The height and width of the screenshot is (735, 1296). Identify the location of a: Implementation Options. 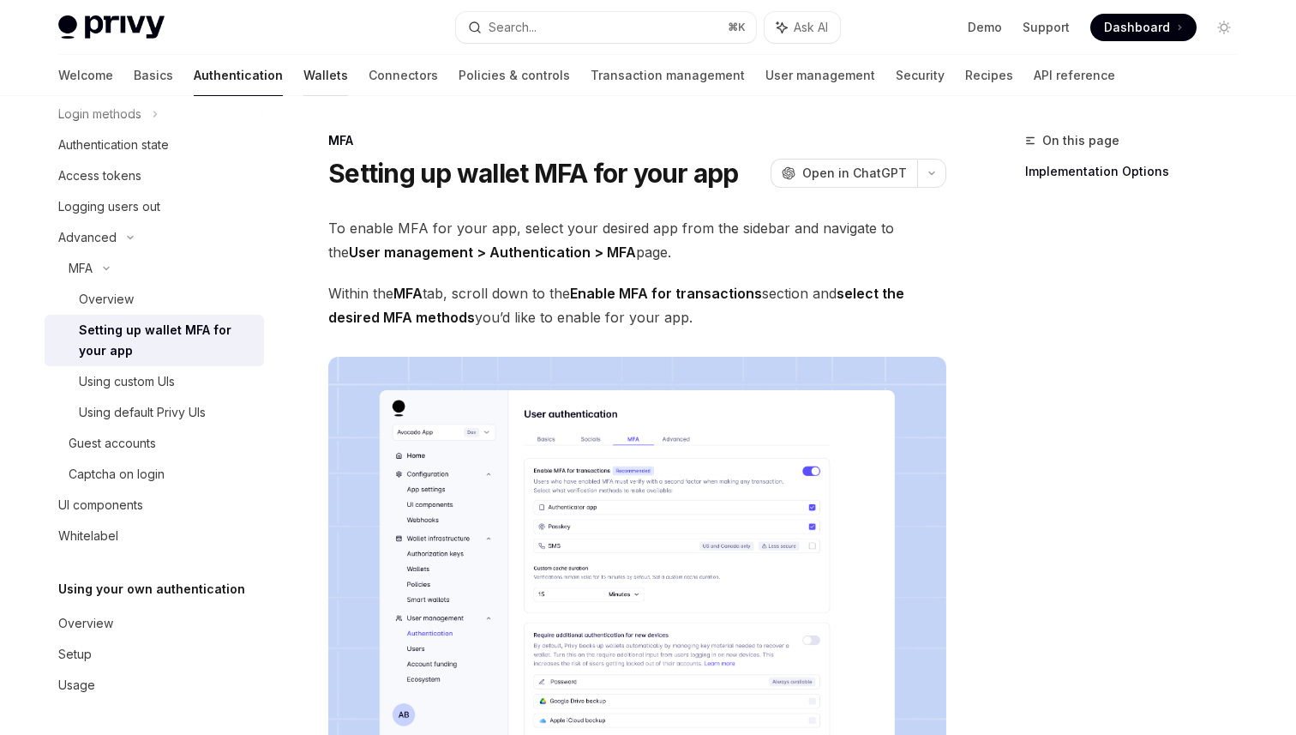
(1138, 171).